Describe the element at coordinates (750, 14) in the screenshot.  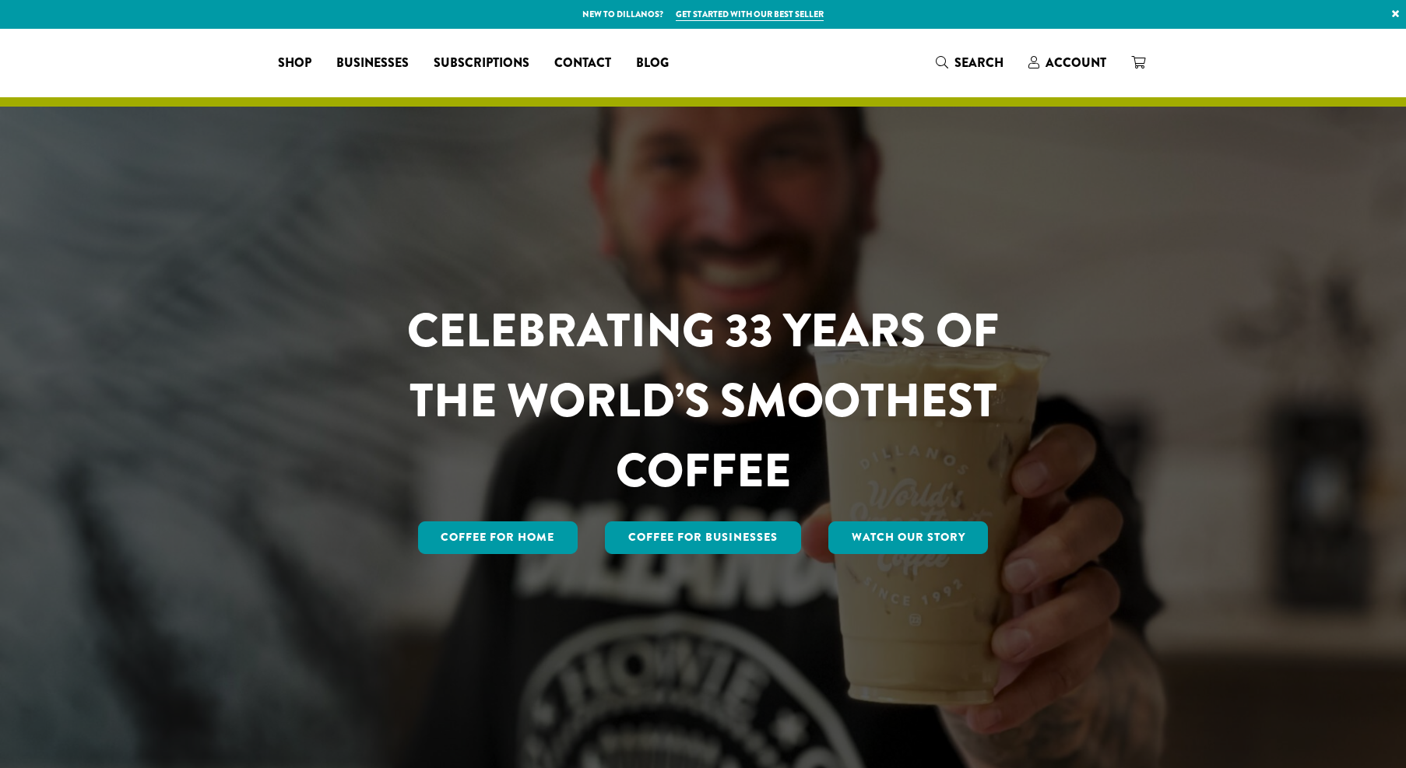
I see `a: Get started with our best seller` at that location.